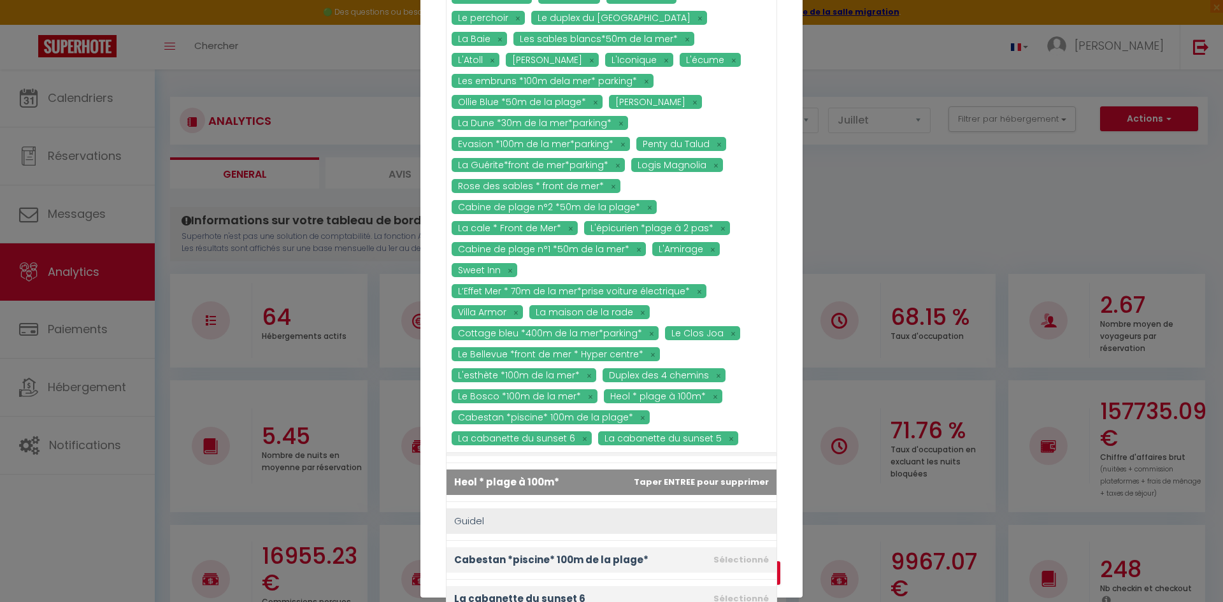  I want to click on span: L'Amirage, so click(681, 249).